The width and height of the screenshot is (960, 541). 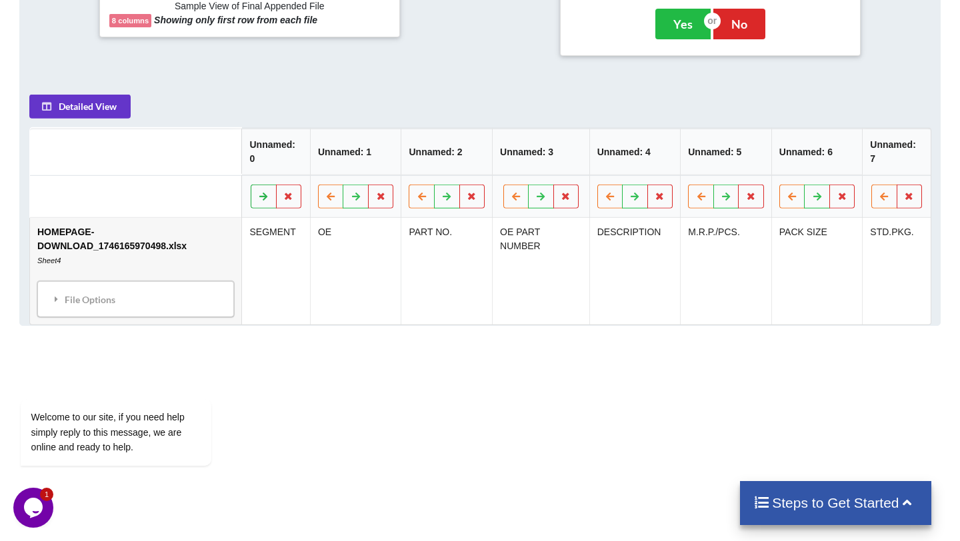 I want to click on th: Unnamed: 2, so click(x=446, y=152).